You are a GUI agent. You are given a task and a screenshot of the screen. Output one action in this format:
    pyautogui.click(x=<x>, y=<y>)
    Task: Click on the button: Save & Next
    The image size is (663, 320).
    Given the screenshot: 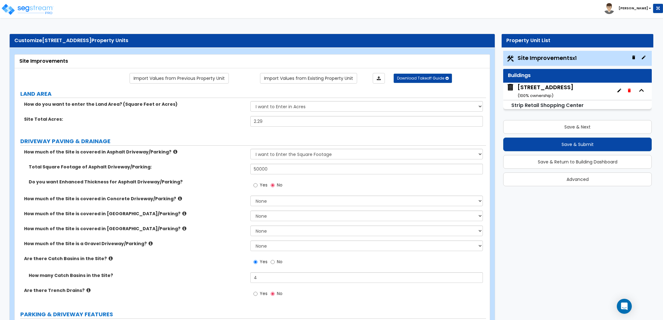 What is the action you would take?
    pyautogui.click(x=578, y=127)
    